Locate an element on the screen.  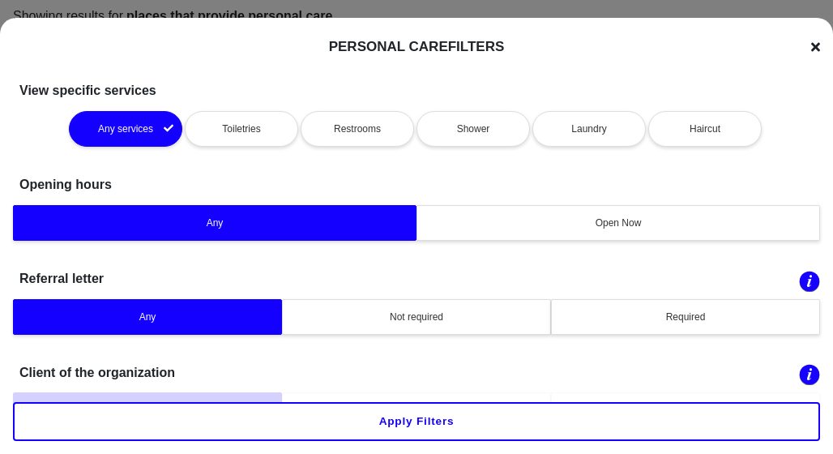
button: Not required is located at coordinates (417, 317).